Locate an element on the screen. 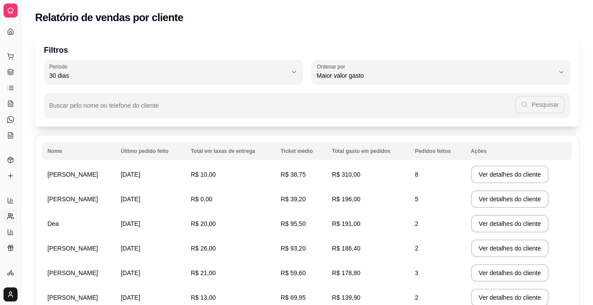 The height and width of the screenshot is (305, 593). span: R$ 20,00 is located at coordinates (203, 223).